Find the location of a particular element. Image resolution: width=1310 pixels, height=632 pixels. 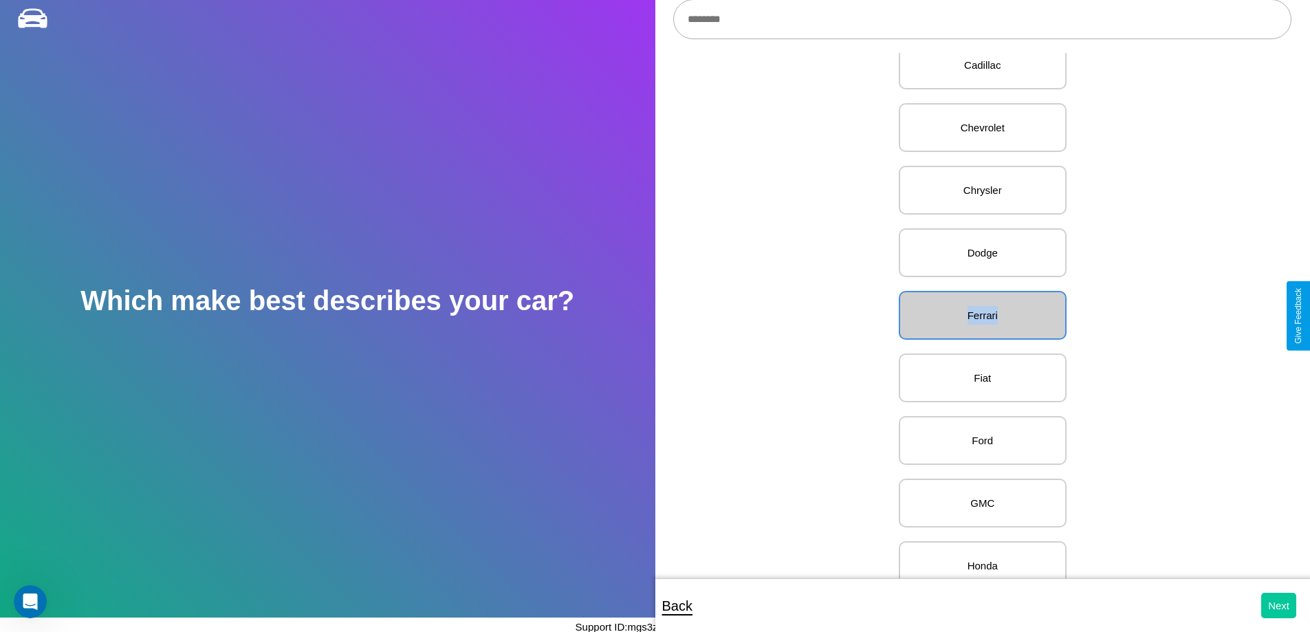

p: Honda is located at coordinates (983, 565).